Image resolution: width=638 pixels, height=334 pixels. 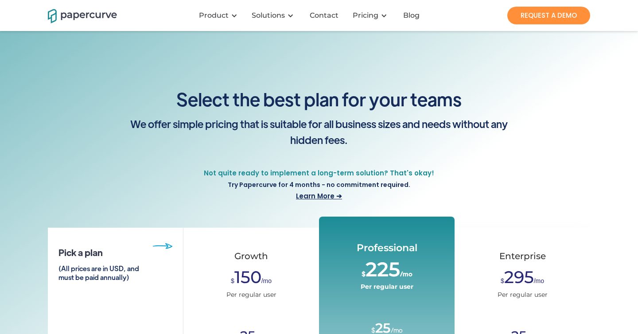 What do you see at coordinates (319, 99) in the screenshot?
I see `span: Select the best plan for your teams` at bounding box center [319, 99].